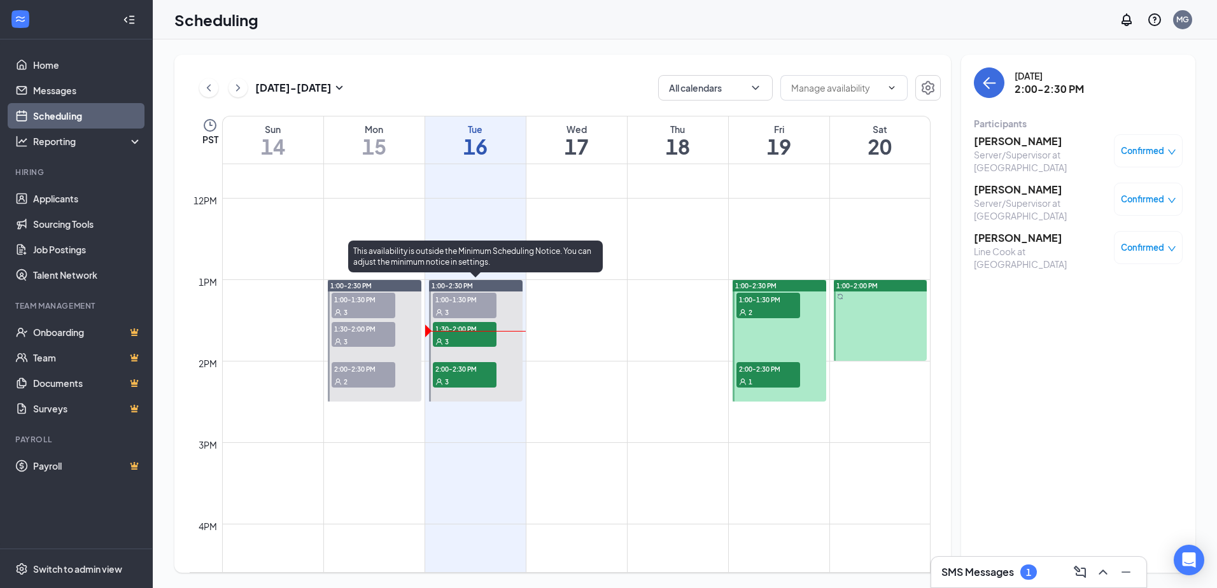 Image resolution: width=1217 pixels, height=588 pixels. What do you see at coordinates (22, 141) in the screenshot?
I see `svg: Analysis` at bounding box center [22, 141].